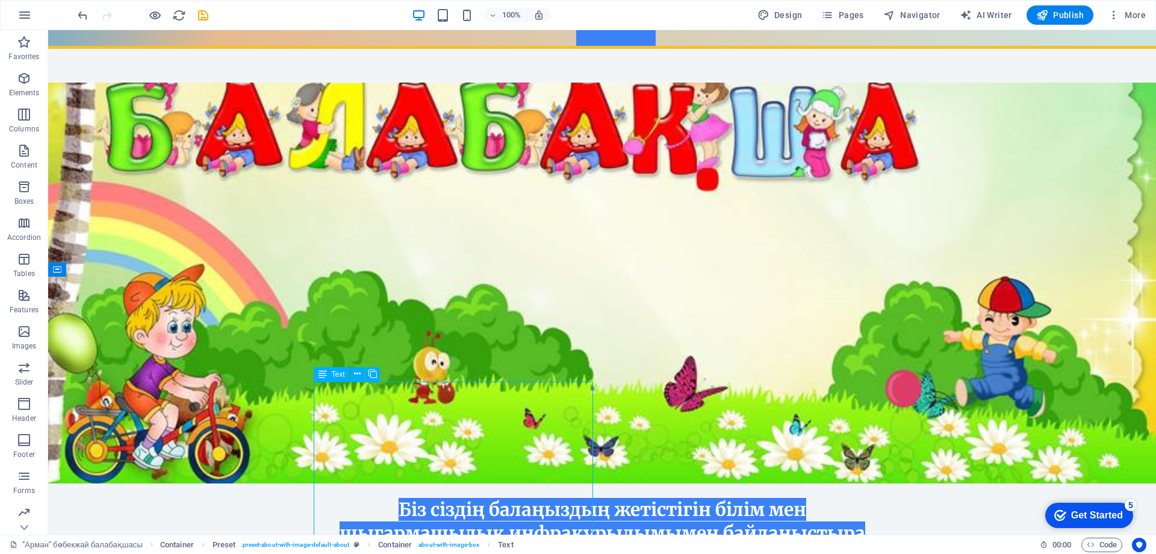 This screenshot has height=554, width=1156. What do you see at coordinates (24, 93) in the screenshot?
I see `p: Elements` at bounding box center [24, 93].